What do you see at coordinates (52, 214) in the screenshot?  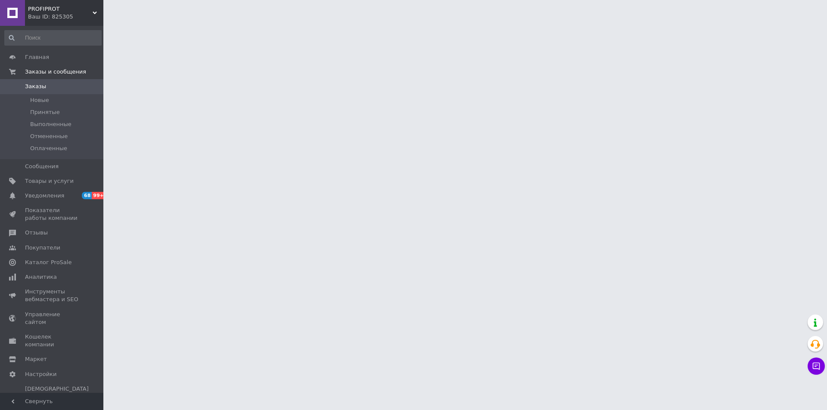 I see `span: Показатели работы компании` at bounding box center [52, 214].